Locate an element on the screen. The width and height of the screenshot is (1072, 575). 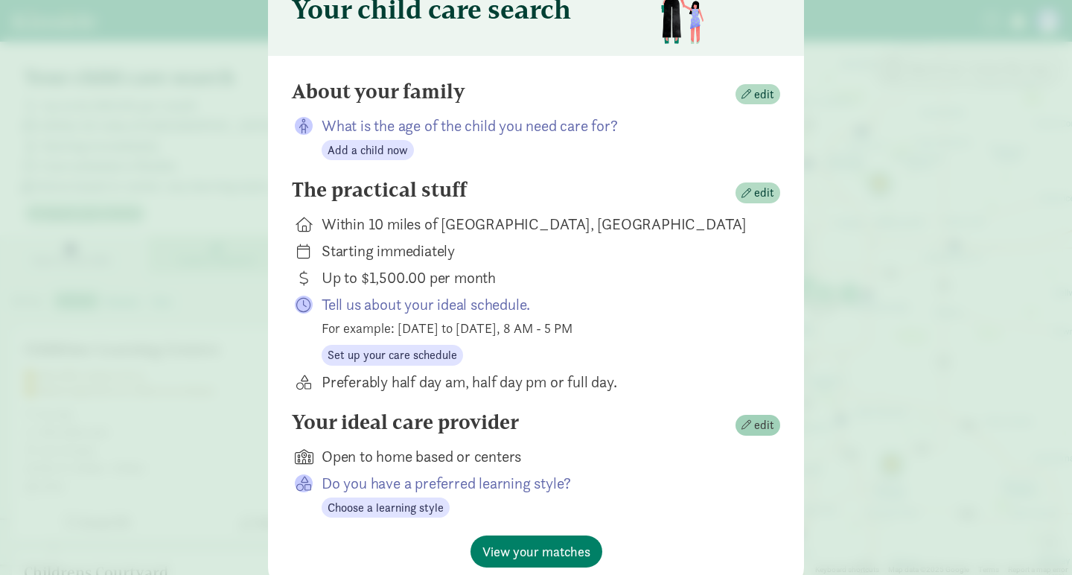
button: View your matches is located at coordinates (536, 551).